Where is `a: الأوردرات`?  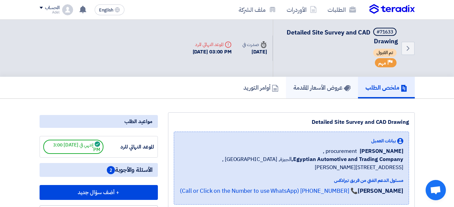
a: الأوردرات is located at coordinates (302, 9).